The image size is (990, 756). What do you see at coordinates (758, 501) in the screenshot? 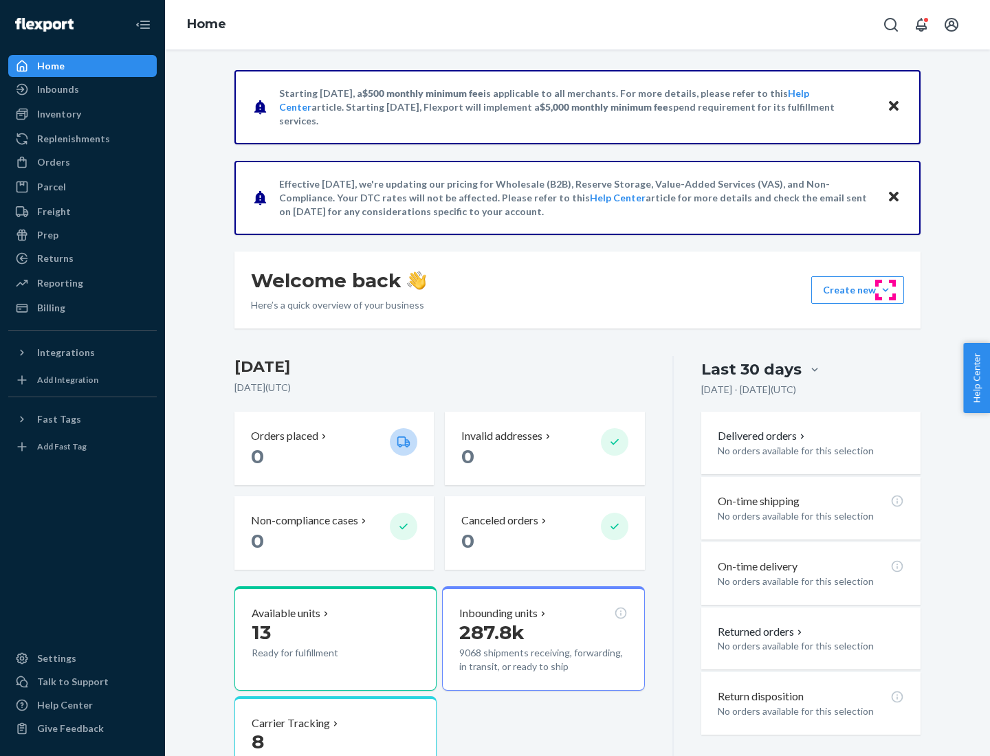
I see `p: On-time shipping` at bounding box center [758, 501].